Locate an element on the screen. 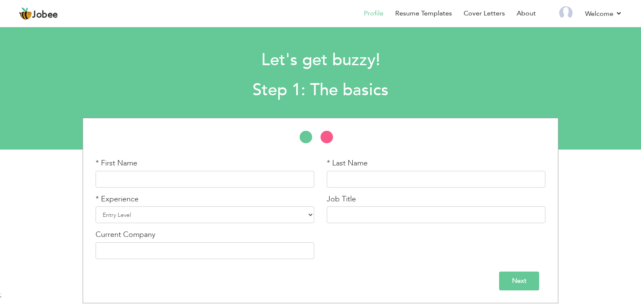 This screenshot has width=641, height=305. img: jobee.io is located at coordinates (25, 14).